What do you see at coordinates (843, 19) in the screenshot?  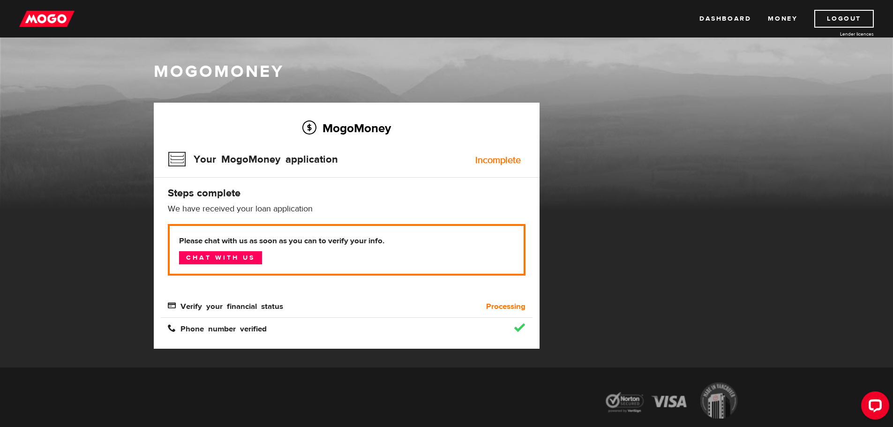 I see `a: Logout` at bounding box center [843, 19].